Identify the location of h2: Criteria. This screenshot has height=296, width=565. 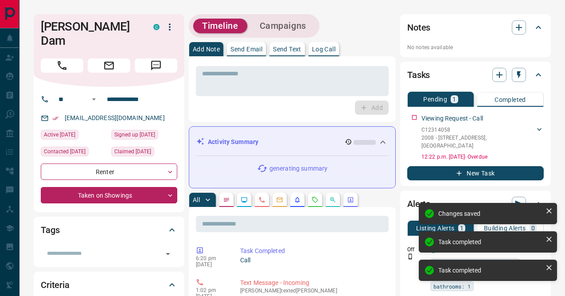
(55, 285).